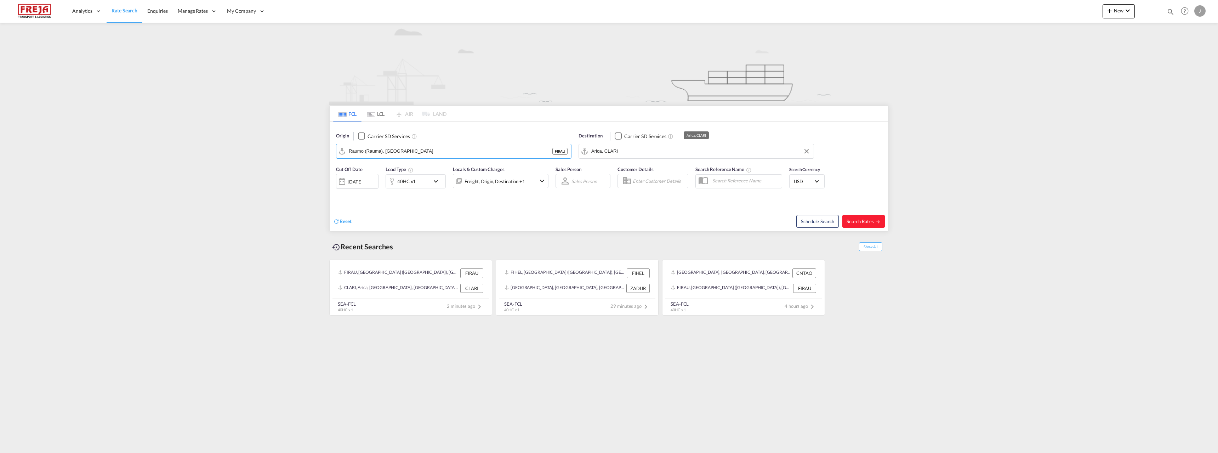  What do you see at coordinates (804, 169) in the screenshot?
I see `span: Search Currency` at bounding box center [804, 169].